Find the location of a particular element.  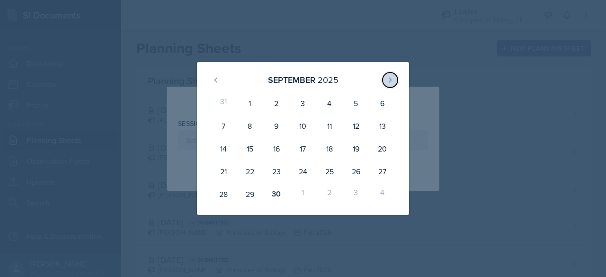

div: 18 is located at coordinates (330, 149).